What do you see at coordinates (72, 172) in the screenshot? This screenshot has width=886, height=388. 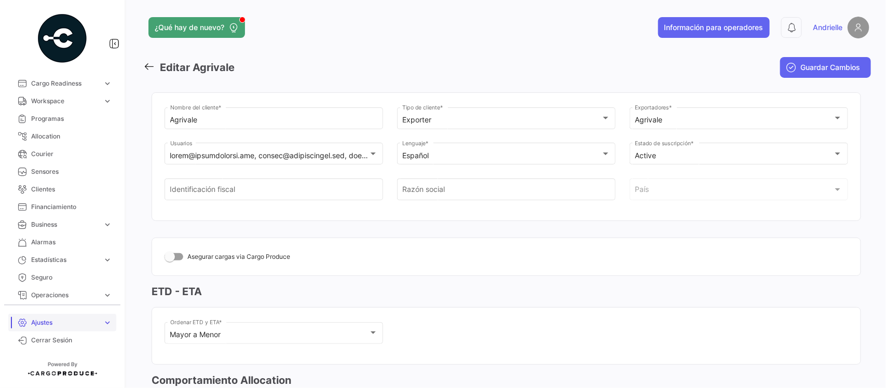 I see `span: Sensores` at bounding box center [72, 172].